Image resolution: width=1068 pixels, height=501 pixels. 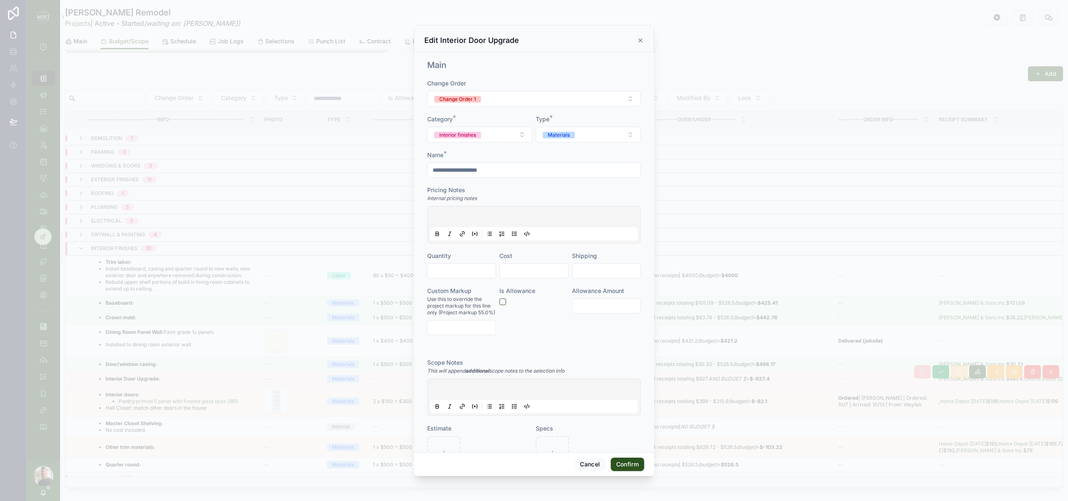 I want to click on span: Pricing Notes, so click(x=446, y=190).